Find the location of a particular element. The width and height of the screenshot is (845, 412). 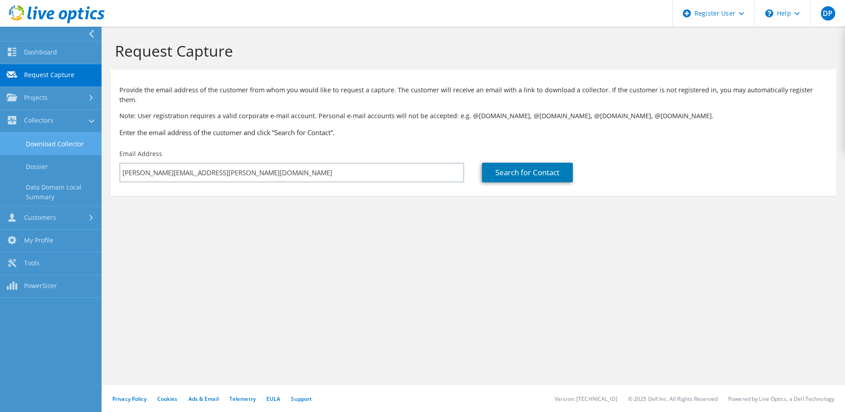

li: © 2025 Dell Inc. All Rights Reserved is located at coordinates (673, 398).